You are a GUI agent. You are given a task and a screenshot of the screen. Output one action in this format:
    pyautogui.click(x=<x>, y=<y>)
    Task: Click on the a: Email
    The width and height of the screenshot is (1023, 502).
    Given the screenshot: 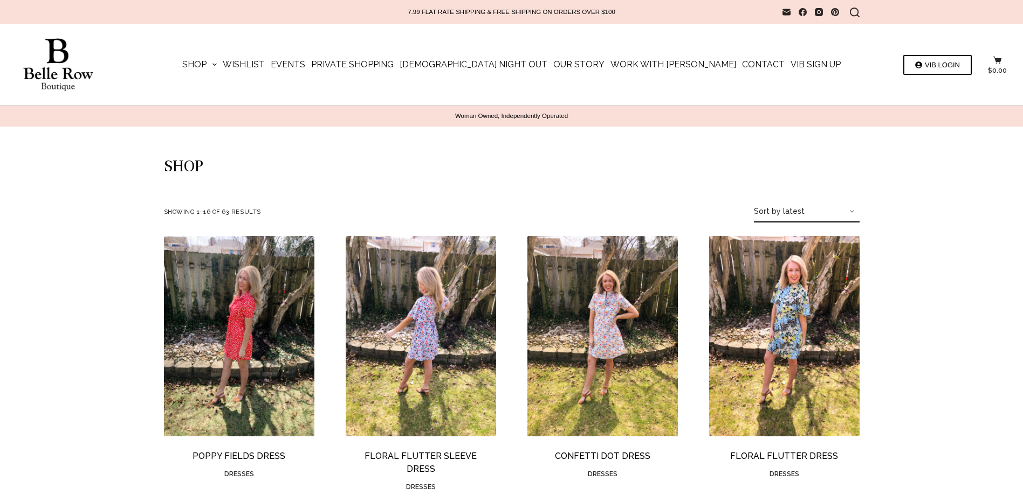 What is the action you would take?
    pyautogui.click(x=786, y=12)
    